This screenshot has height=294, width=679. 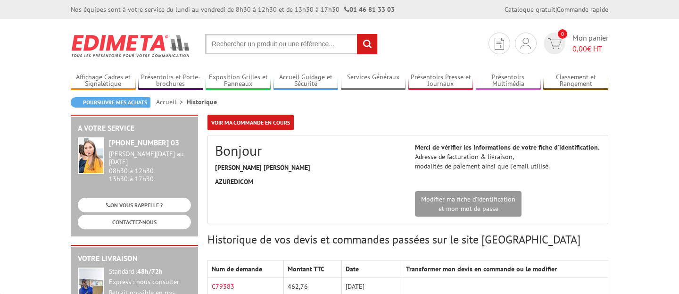 What do you see at coordinates (291, 44) in the screenshot?
I see `input: Rechercher un produit ou une référence...` at bounding box center [291, 44].